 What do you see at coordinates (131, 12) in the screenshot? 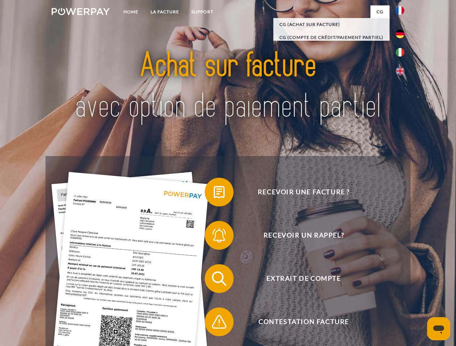
I see `a: Home` at bounding box center [131, 12].